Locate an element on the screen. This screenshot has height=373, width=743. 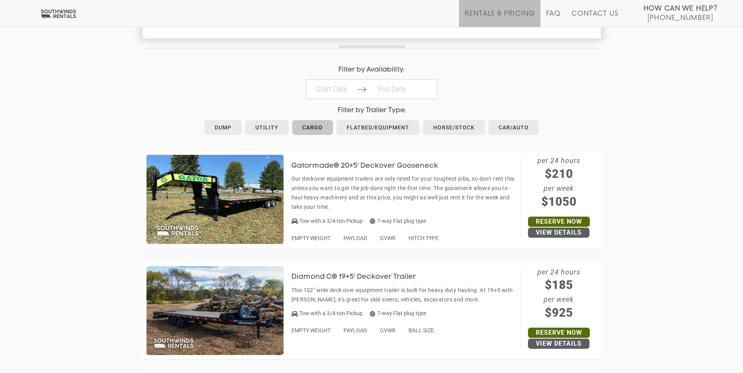
a: Rentals & Pricing is located at coordinates (499, 18).